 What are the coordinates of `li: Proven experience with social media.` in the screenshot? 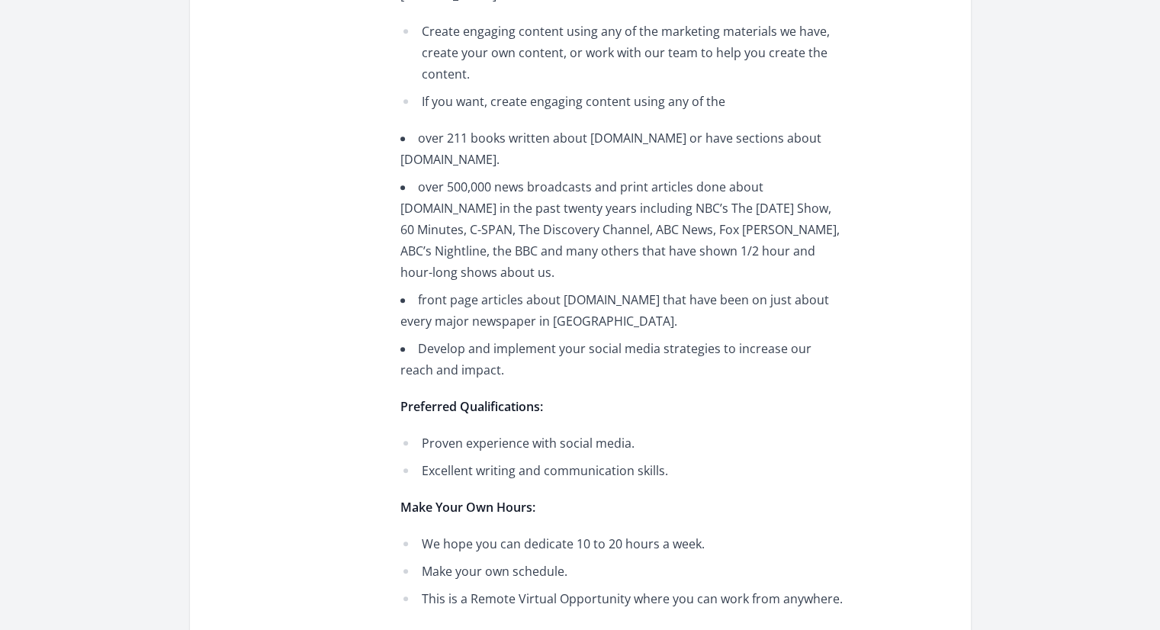 It's located at (623, 443).